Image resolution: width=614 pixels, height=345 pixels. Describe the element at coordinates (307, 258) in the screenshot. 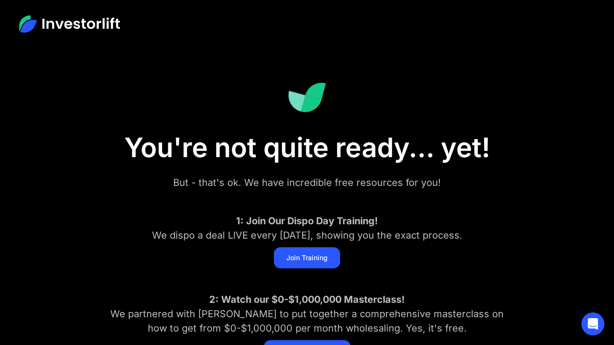

I see `a: Join Training` at that location.